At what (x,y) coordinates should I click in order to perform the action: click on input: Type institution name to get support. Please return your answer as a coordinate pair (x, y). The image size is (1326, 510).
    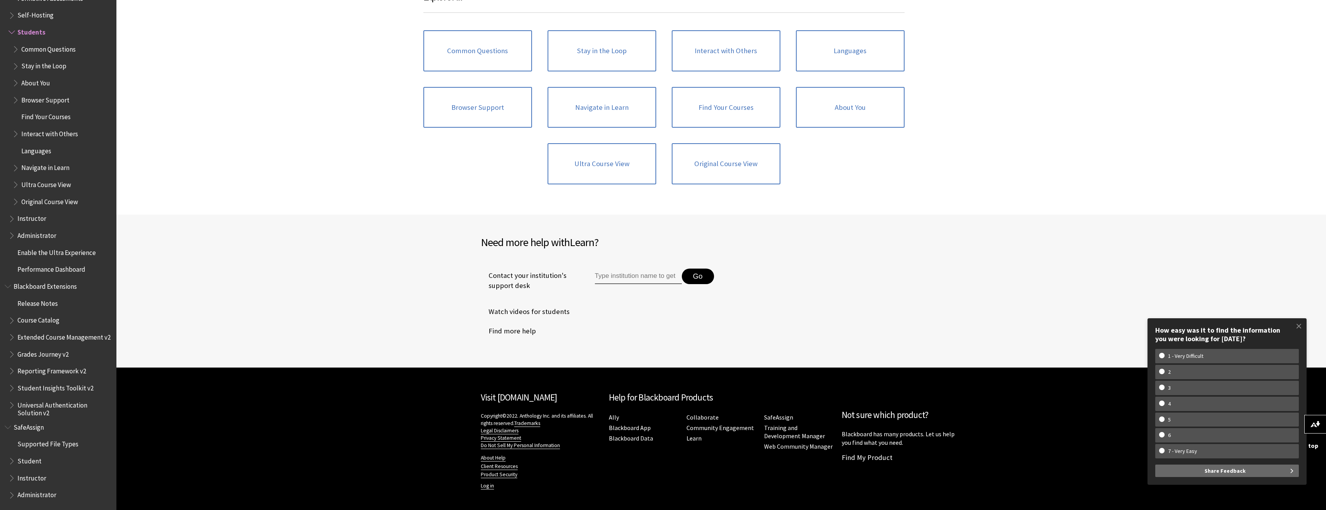
    Looking at the image, I should click on (638, 276).